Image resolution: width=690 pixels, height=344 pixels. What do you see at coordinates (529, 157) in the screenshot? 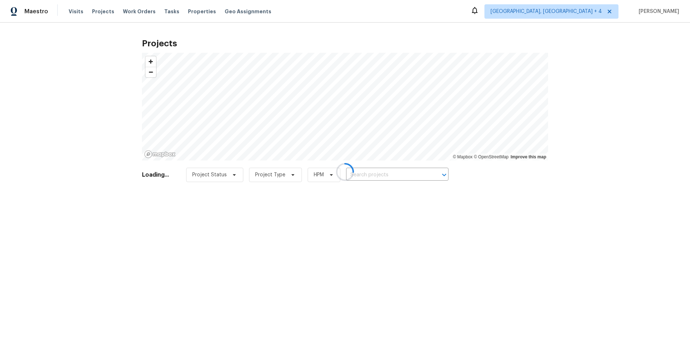
I see `a: Improve this map` at bounding box center [529, 157].